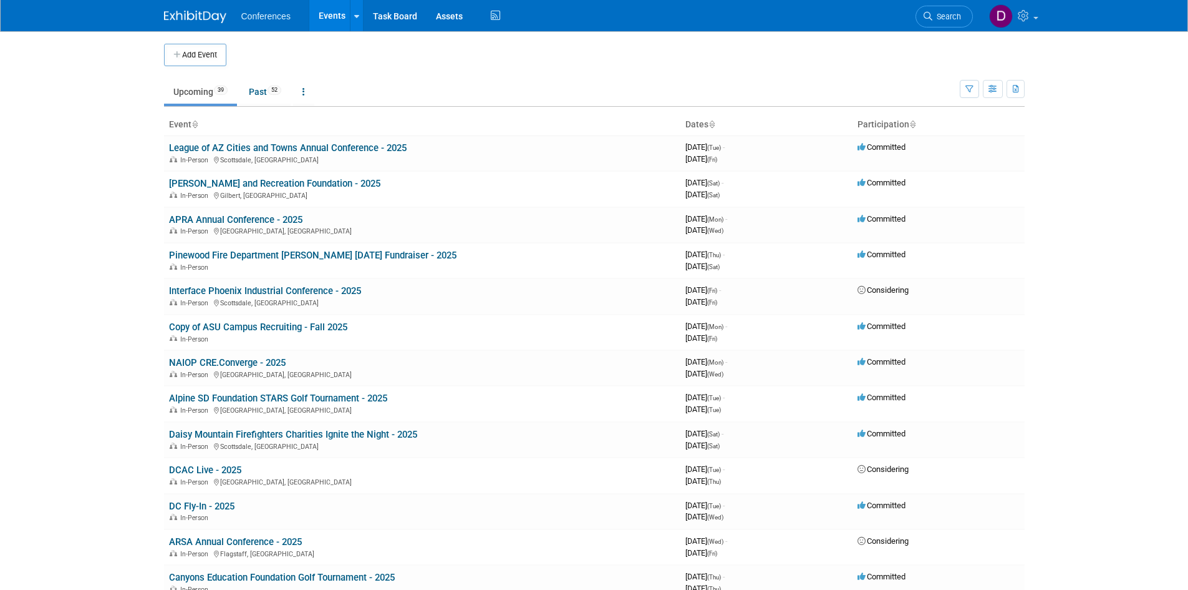  Describe the element at coordinates (195, 124) in the screenshot. I see `a: Sort by Event Name` at that location.